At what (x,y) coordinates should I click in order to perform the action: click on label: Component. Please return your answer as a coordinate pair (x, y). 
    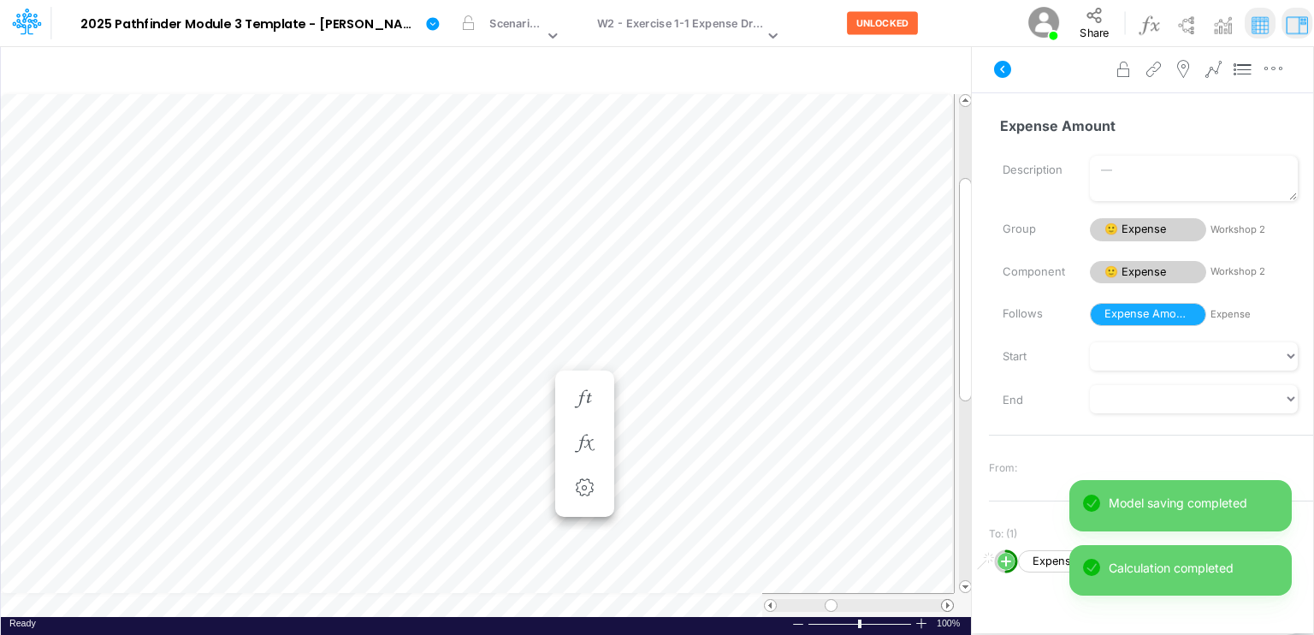
    Looking at the image, I should click on (1033, 272).